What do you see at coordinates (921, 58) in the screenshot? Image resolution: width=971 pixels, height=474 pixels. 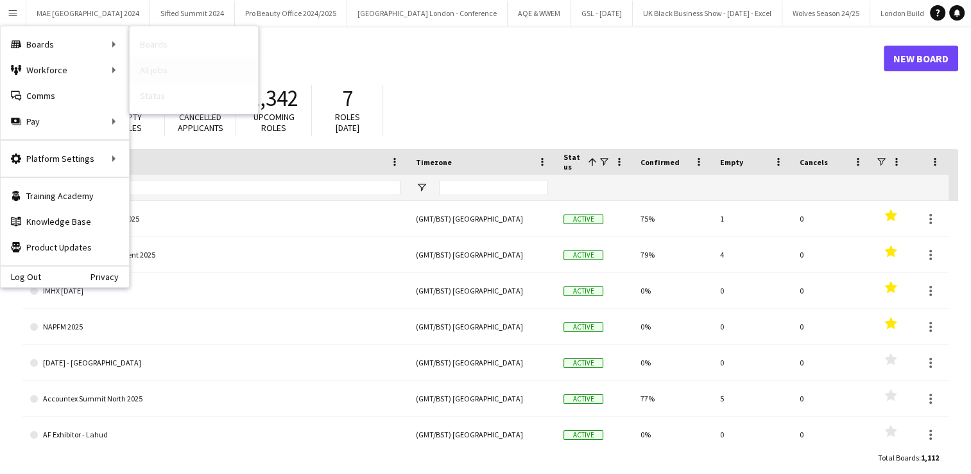 I see `a: New Board` at bounding box center [921, 58].